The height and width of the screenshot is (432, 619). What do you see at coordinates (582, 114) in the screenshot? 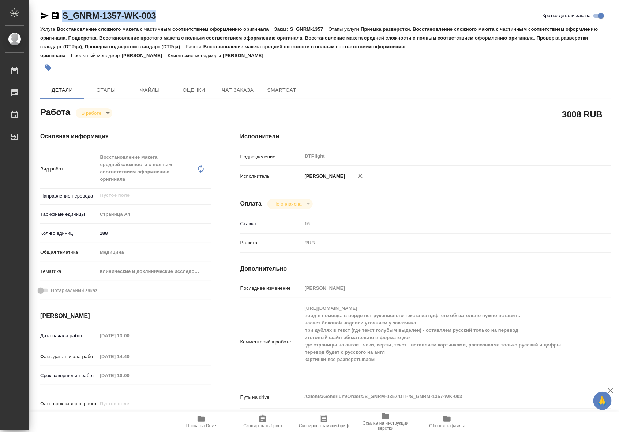
I see `h2: 3008 RUB` at bounding box center [582, 114].